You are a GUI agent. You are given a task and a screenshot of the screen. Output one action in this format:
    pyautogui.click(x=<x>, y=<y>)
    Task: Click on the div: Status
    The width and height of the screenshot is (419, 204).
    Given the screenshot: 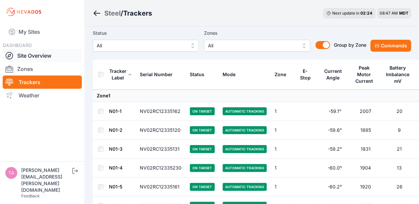 What is the action you would take?
    pyautogui.click(x=197, y=75)
    